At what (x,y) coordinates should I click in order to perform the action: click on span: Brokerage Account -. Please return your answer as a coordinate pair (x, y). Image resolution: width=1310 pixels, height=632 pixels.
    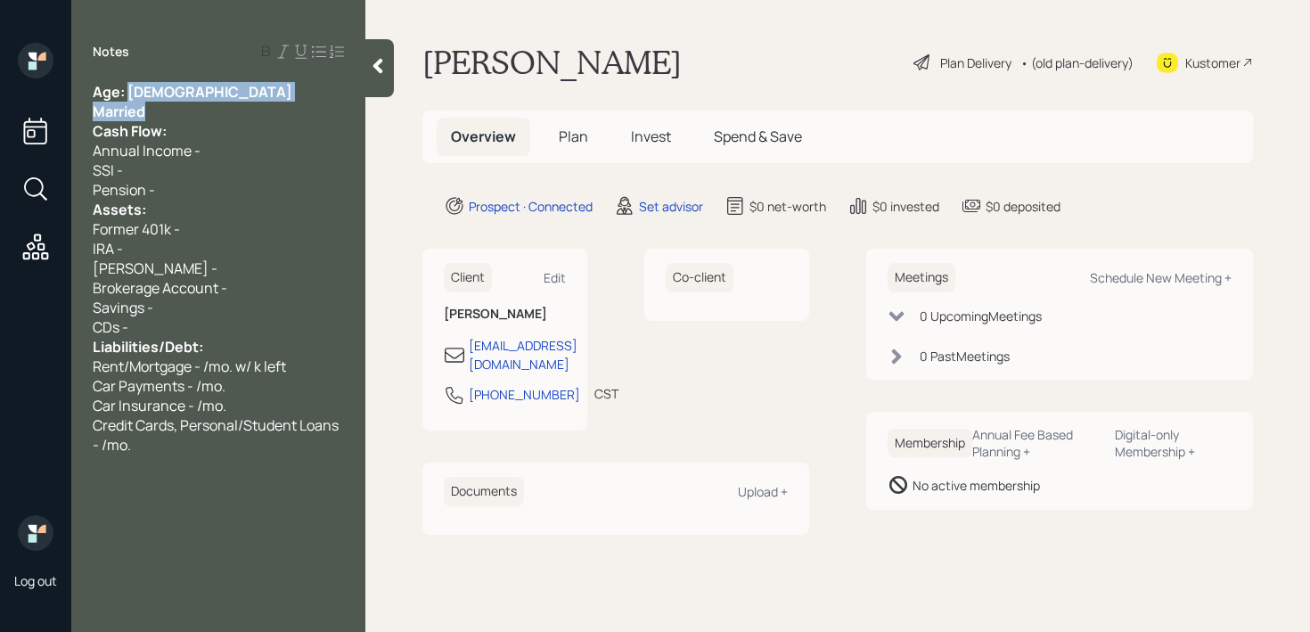
    Looking at the image, I should click on (160, 288).